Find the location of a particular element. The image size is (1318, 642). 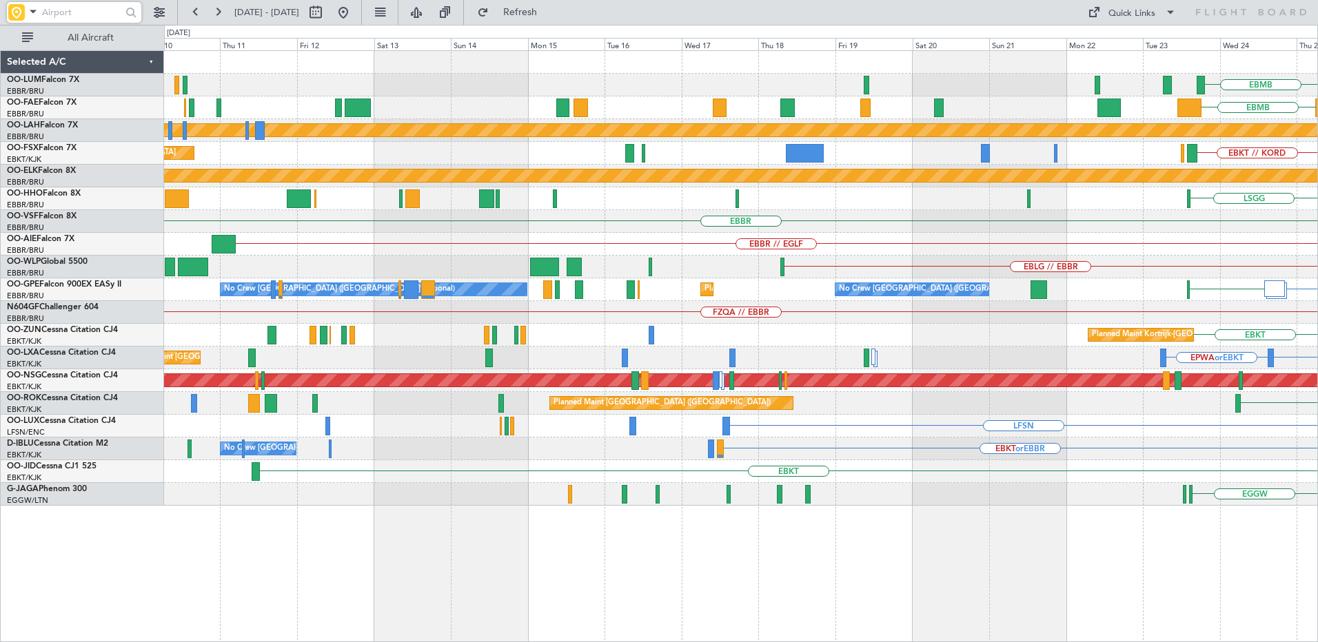

a: OO-LXACessna Citation CJ4 is located at coordinates (61, 353).